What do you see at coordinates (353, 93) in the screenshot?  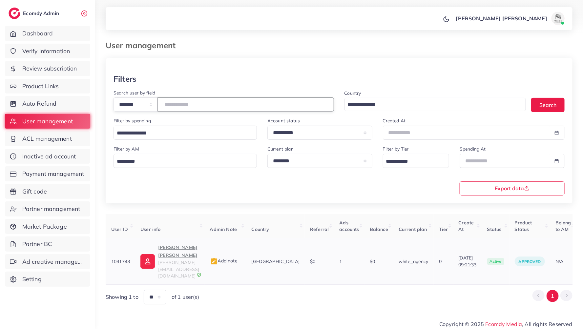 I see `label: Country` at bounding box center [353, 93].